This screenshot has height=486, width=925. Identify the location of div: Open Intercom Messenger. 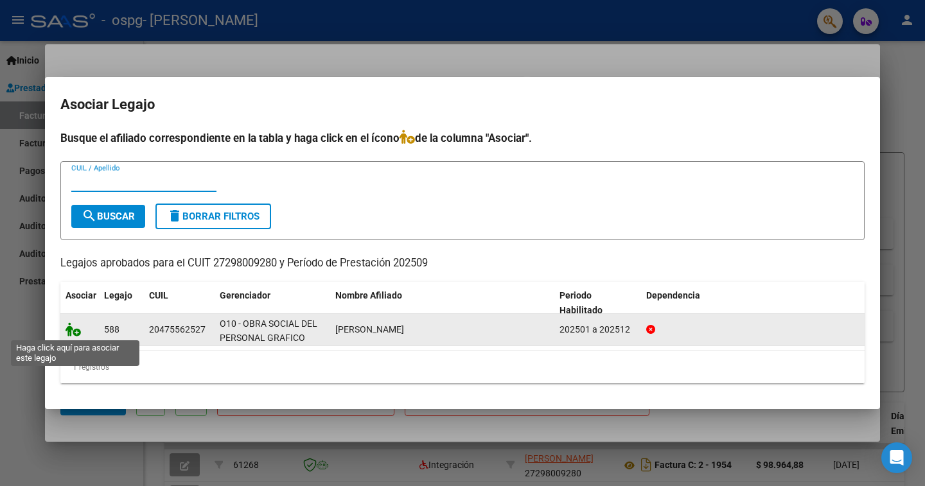
(896, 458).